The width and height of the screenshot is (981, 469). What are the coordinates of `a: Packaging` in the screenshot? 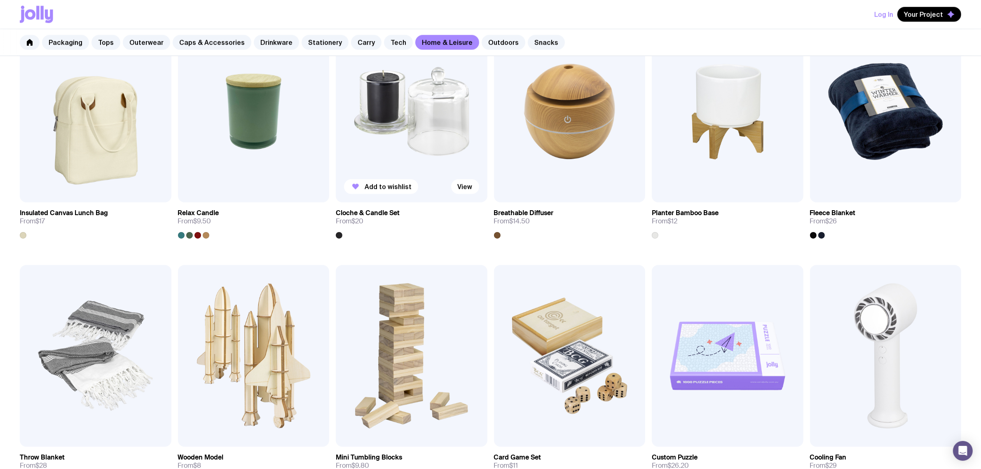 It's located at (66, 42).